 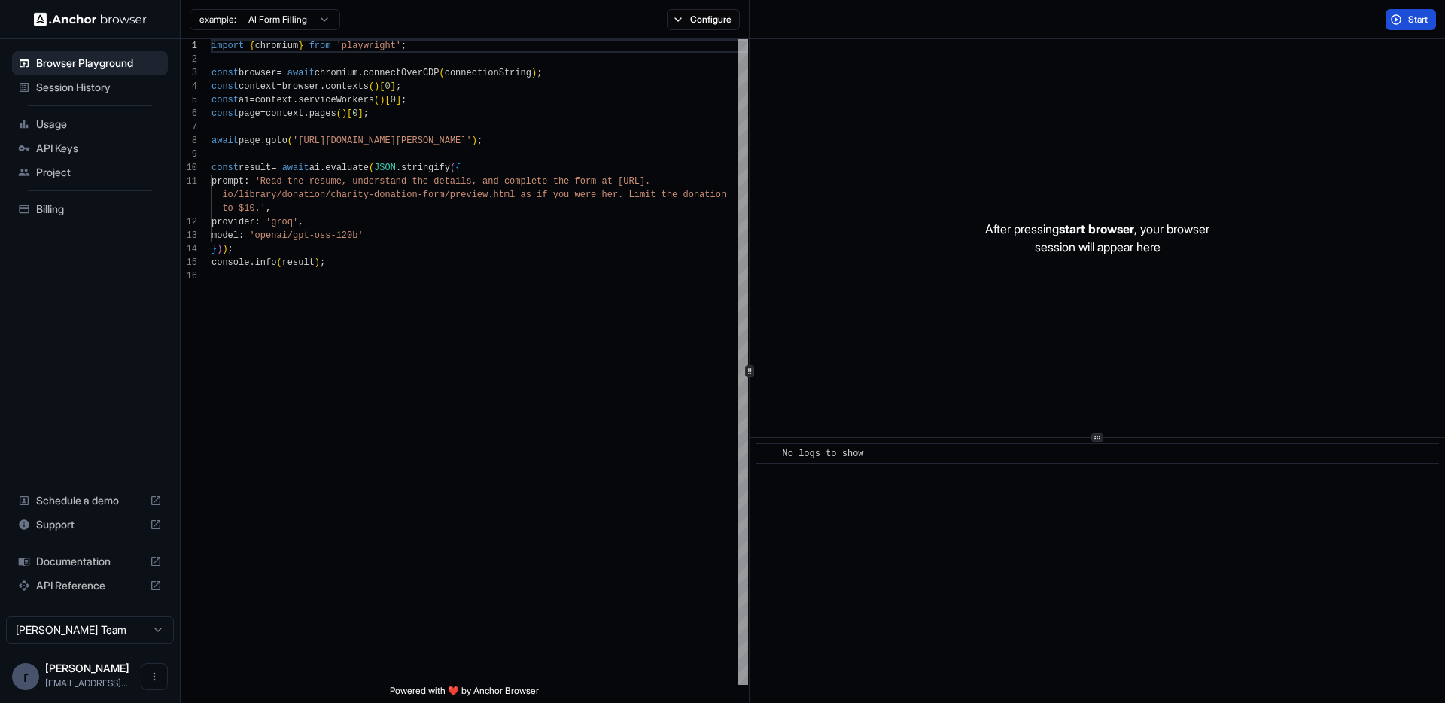 I want to click on span: Powered with ❤️ by Anchor Browser, so click(x=464, y=694).